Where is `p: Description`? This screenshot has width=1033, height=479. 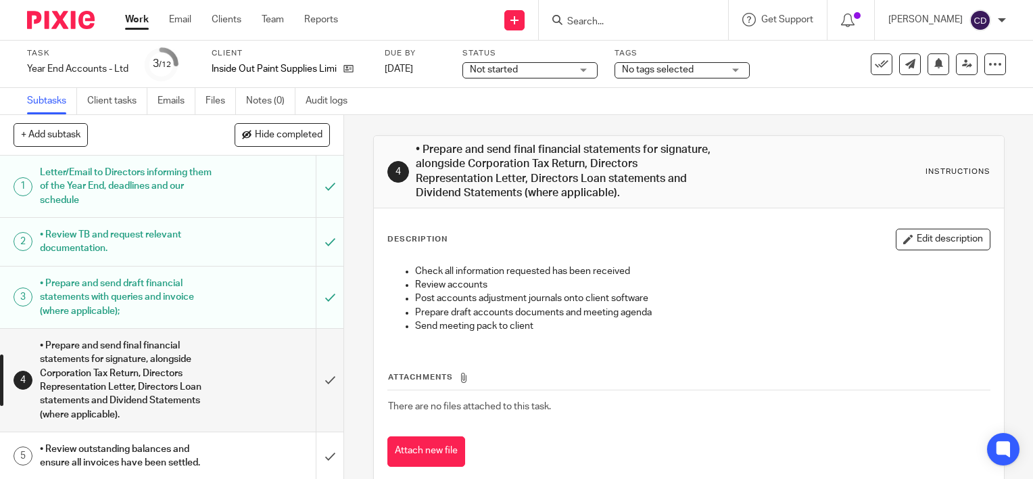 p: Description is located at coordinates (417, 239).